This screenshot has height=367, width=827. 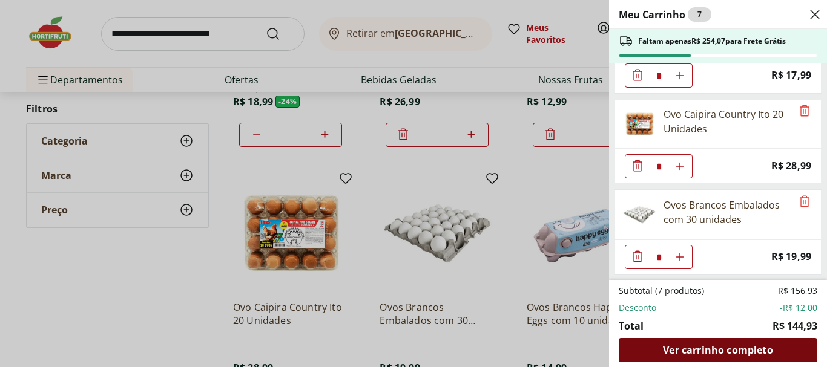 What do you see at coordinates (797, 291) in the screenshot?
I see `span: R$ 156,93` at bounding box center [797, 291].